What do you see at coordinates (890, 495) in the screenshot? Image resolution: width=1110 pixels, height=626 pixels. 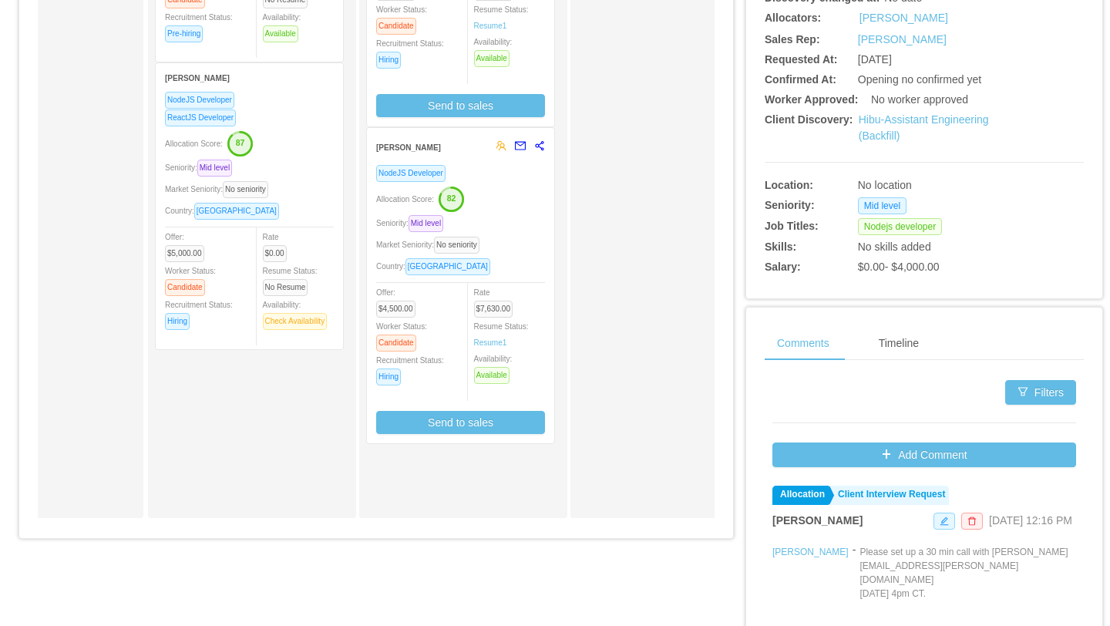 I see `a: Client Interview Request` at bounding box center [890, 495].